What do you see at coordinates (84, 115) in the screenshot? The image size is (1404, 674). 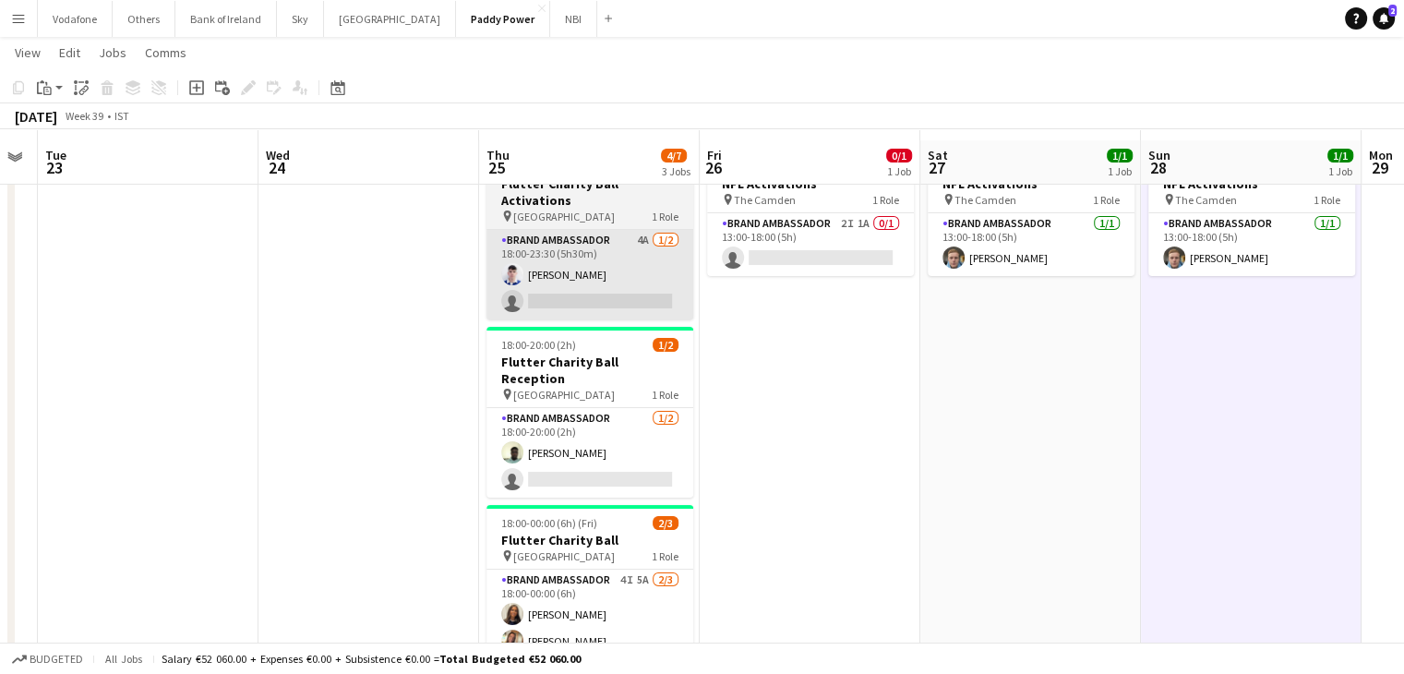 I see `span: Week 39` at bounding box center [84, 115].